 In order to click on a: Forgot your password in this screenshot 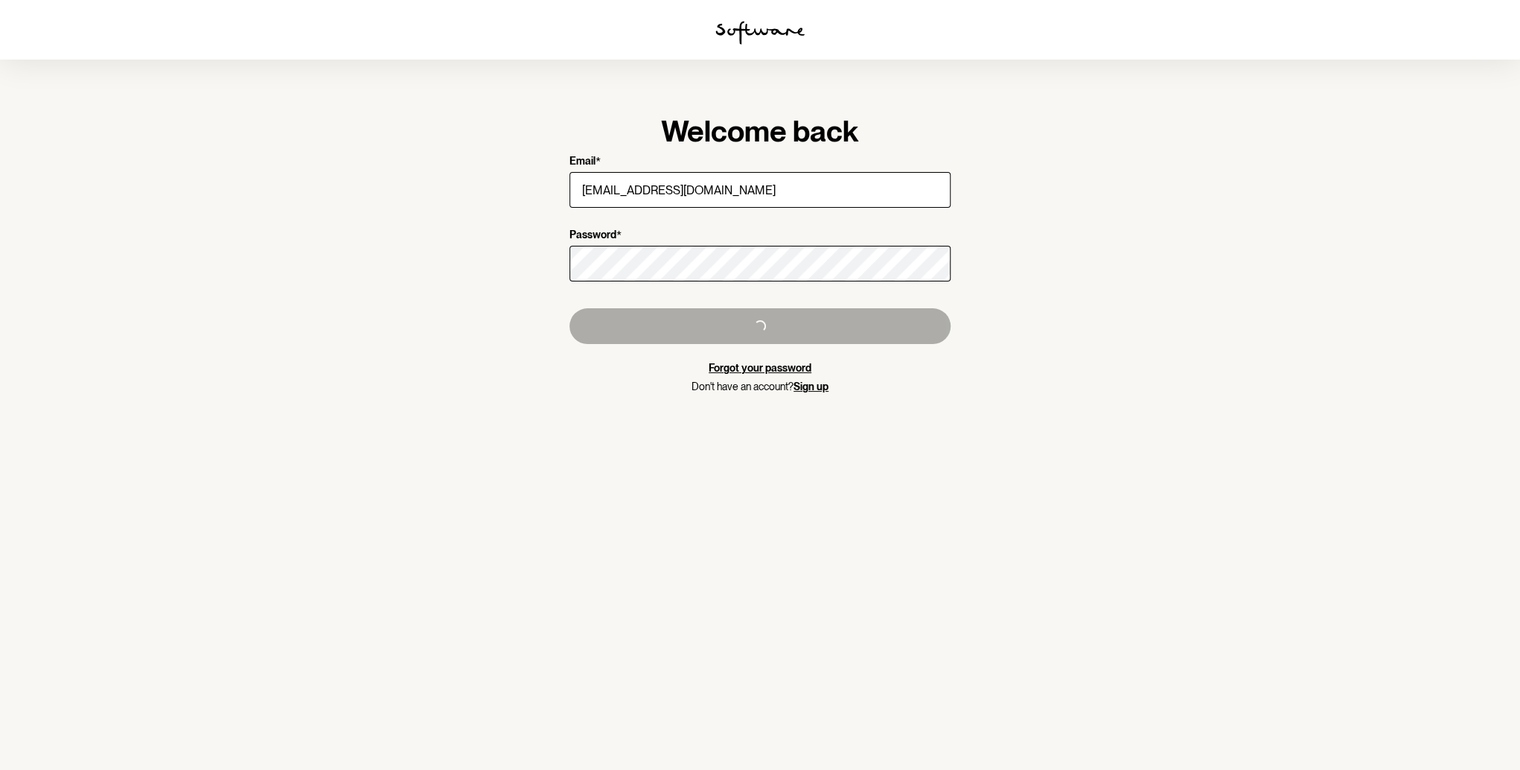, I will do `click(760, 368)`.